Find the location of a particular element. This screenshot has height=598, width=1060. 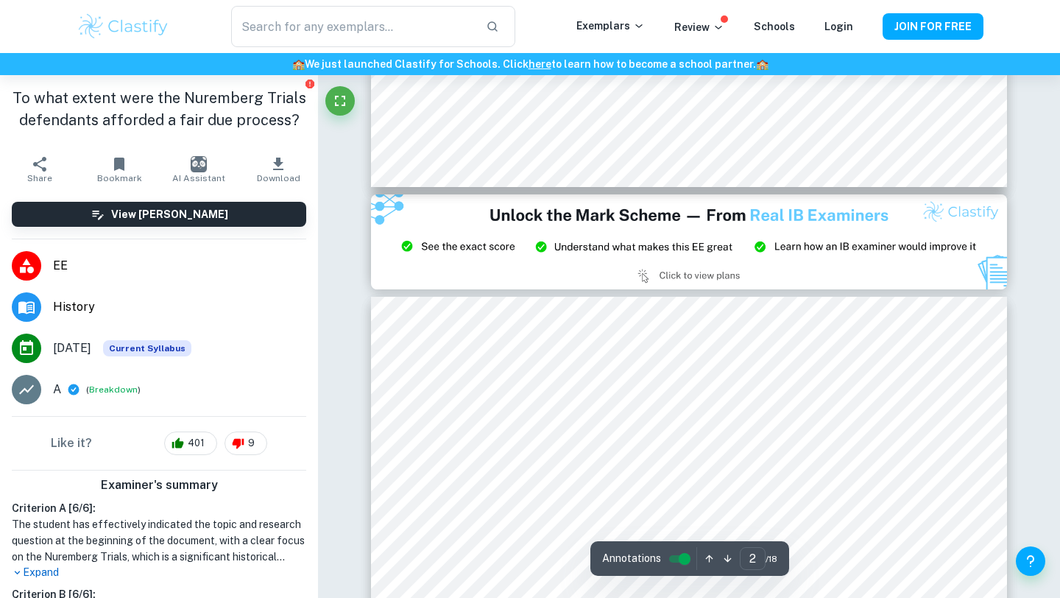

p: Expand is located at coordinates (159, 572).